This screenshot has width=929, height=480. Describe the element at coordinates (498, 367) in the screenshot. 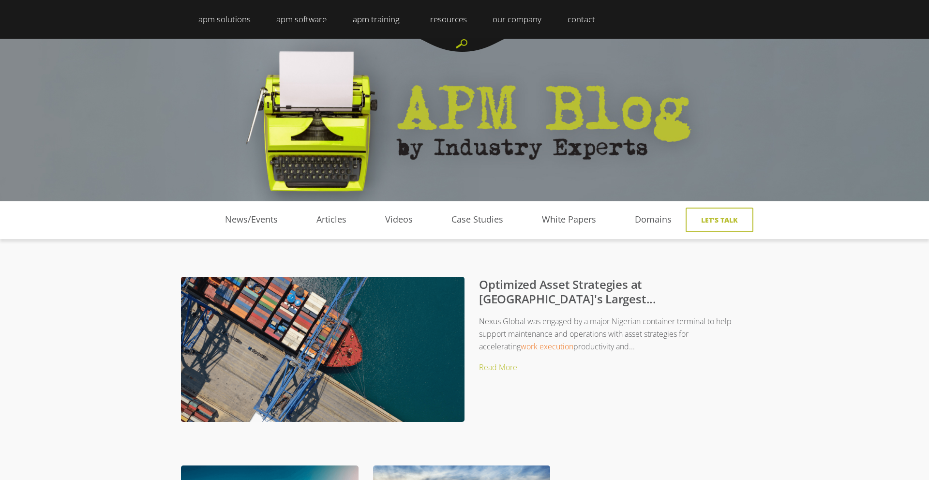

I see `a: Read More` at that location.